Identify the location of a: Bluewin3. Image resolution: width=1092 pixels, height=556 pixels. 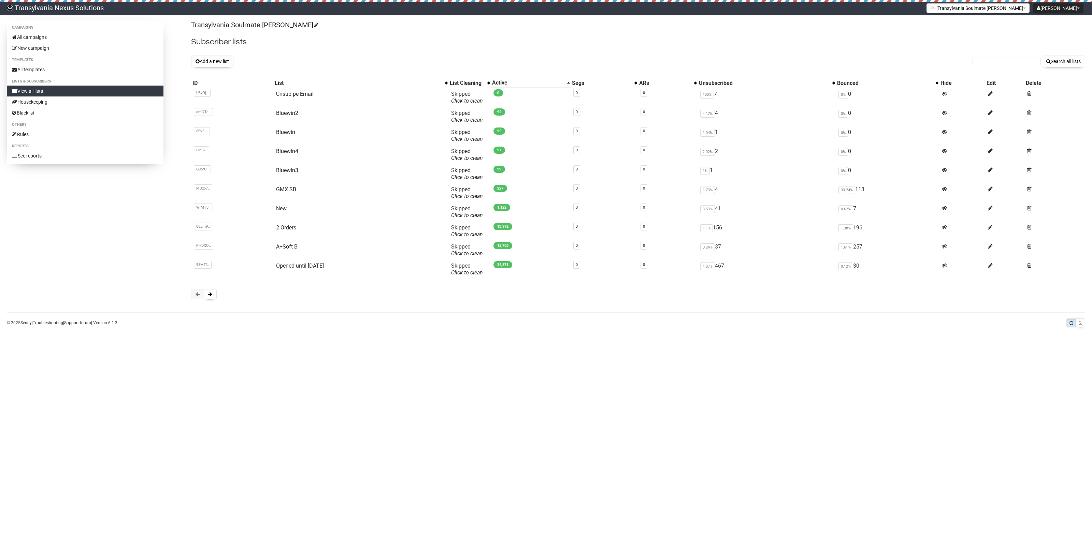
(287, 170).